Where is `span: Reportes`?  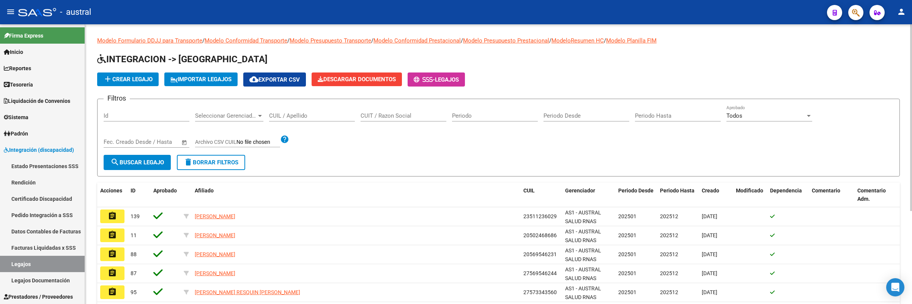 span: Reportes is located at coordinates (17, 68).